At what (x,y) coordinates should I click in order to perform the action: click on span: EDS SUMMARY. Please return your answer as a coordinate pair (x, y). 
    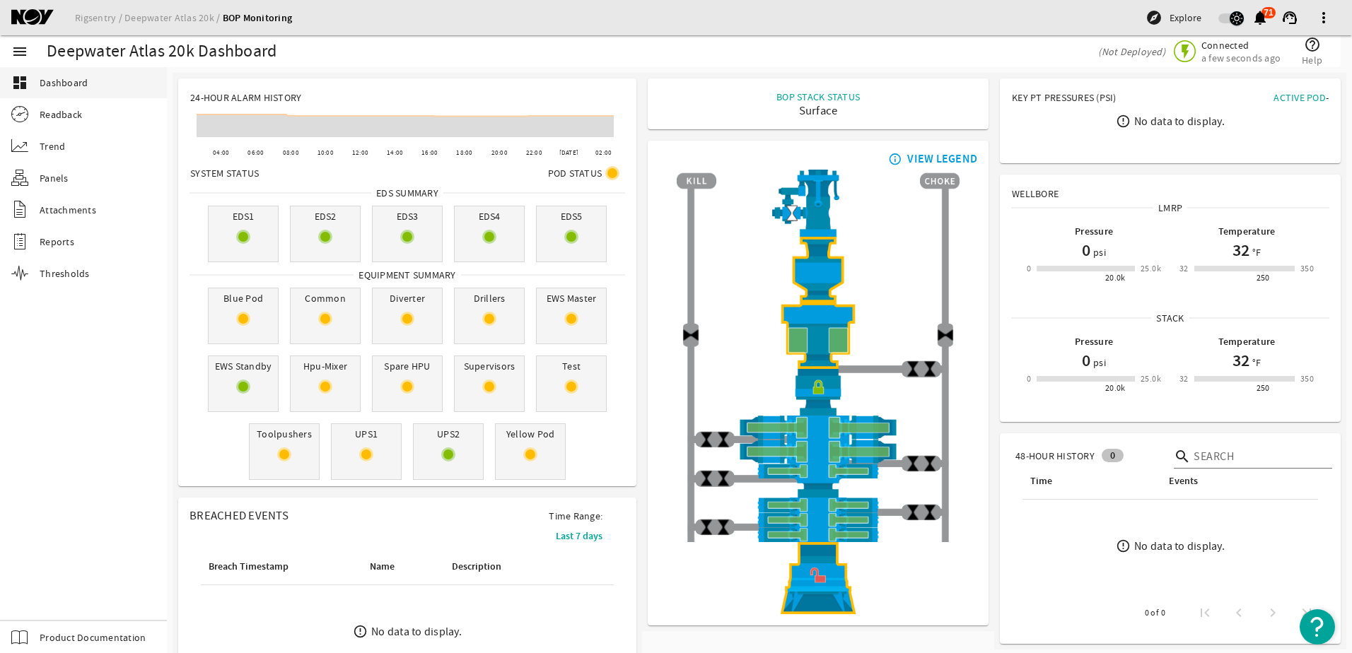
    Looking at the image, I should click on (407, 193).